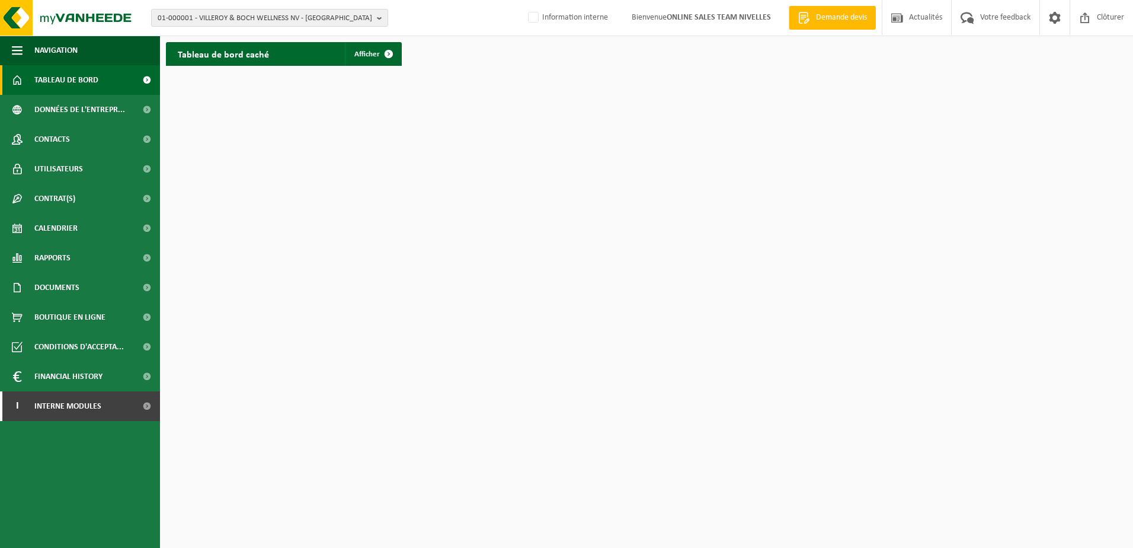  What do you see at coordinates (373, 54) in the screenshot?
I see `a: Afficher` at bounding box center [373, 54].